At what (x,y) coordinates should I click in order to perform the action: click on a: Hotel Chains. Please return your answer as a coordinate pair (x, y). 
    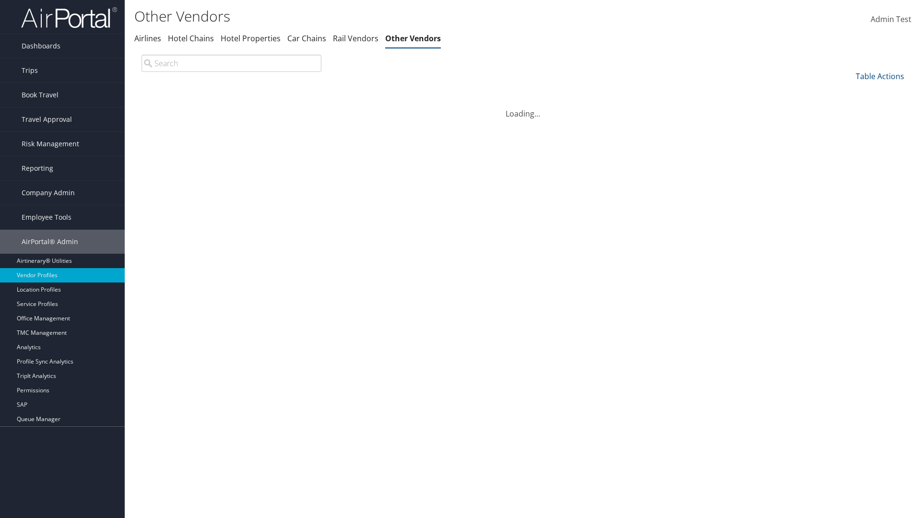
    Looking at the image, I should click on (191, 38).